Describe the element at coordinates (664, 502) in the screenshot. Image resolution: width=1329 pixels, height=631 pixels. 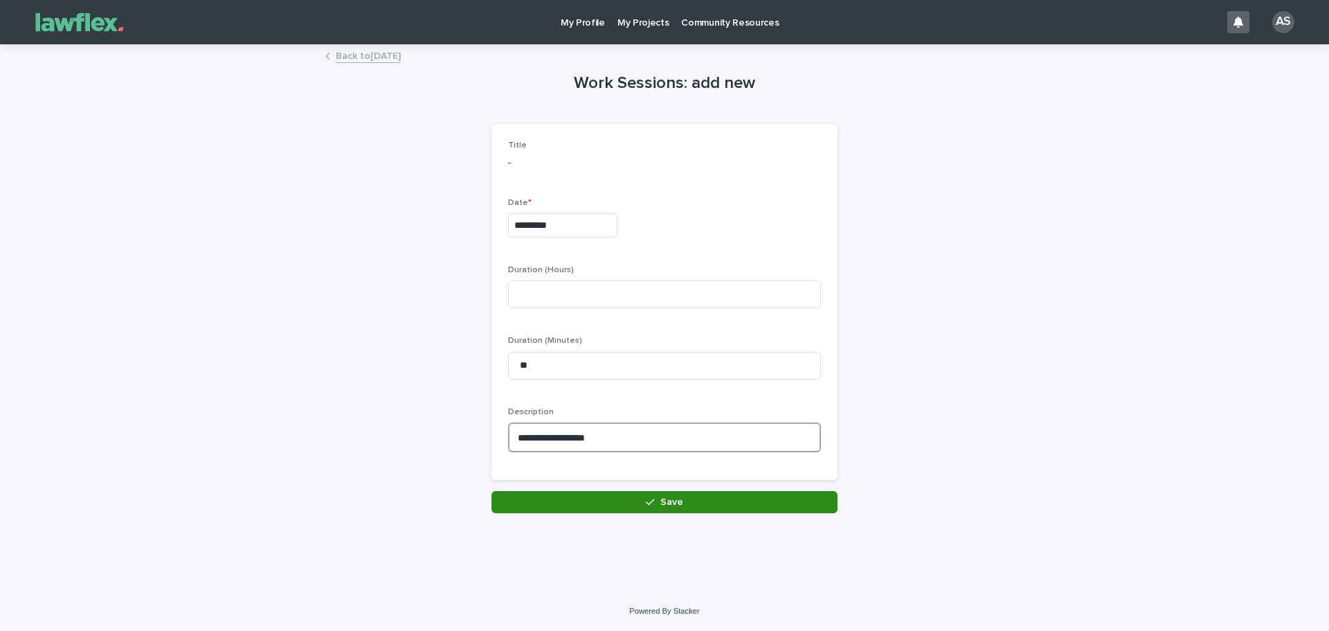
I see `button: Save` at that location.